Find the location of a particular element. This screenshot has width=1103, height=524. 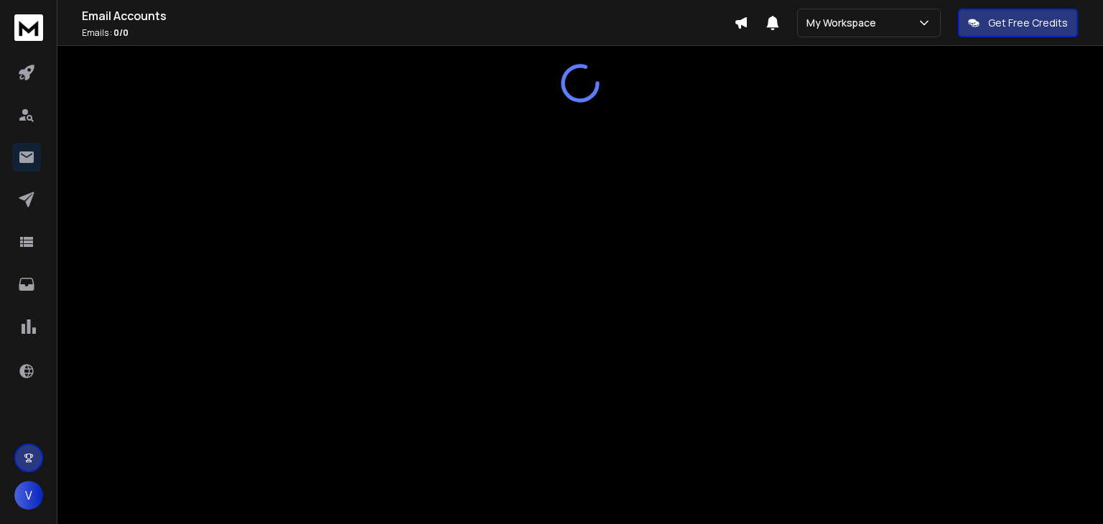

p: Get Free Credits is located at coordinates (1028, 23).